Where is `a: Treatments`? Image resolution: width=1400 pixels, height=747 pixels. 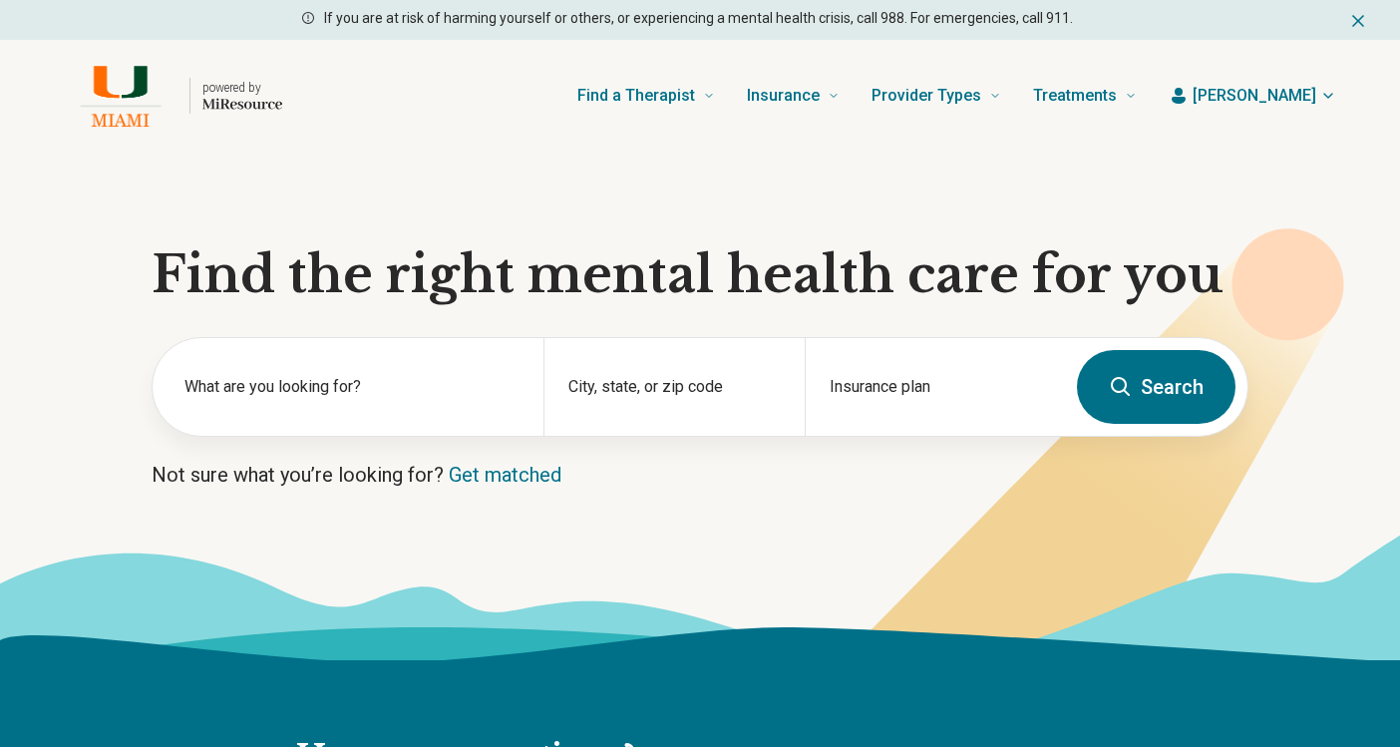
a: Treatments is located at coordinates (1085, 96).